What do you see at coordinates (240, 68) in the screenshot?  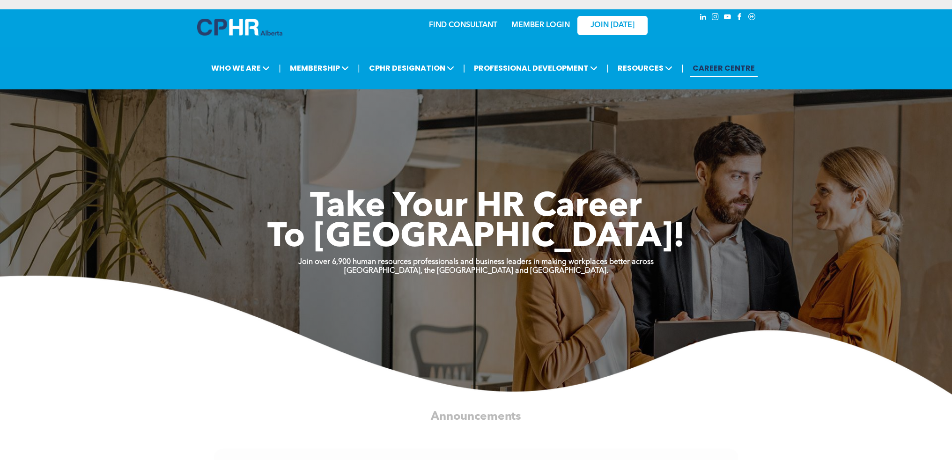 I see `span: WHO WE ARE` at bounding box center [240, 68].